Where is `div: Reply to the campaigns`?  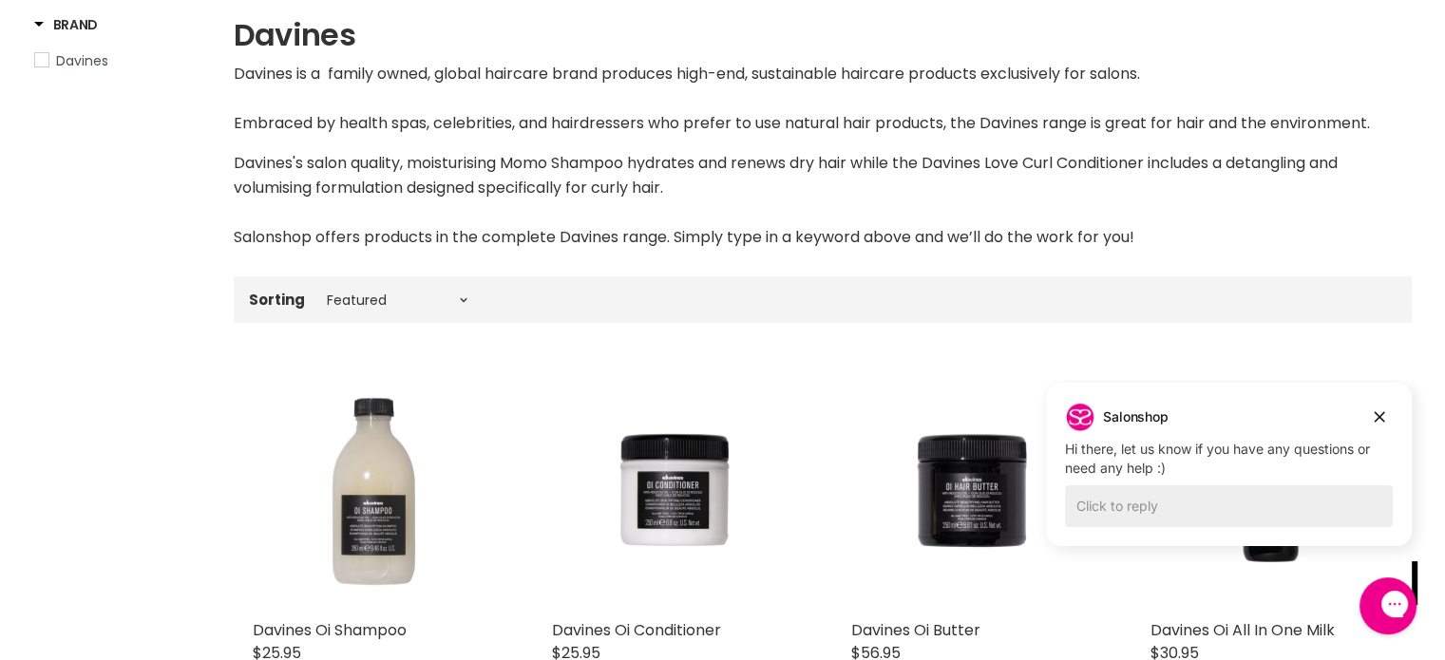
div: Reply to the campaigns is located at coordinates (197, 126).